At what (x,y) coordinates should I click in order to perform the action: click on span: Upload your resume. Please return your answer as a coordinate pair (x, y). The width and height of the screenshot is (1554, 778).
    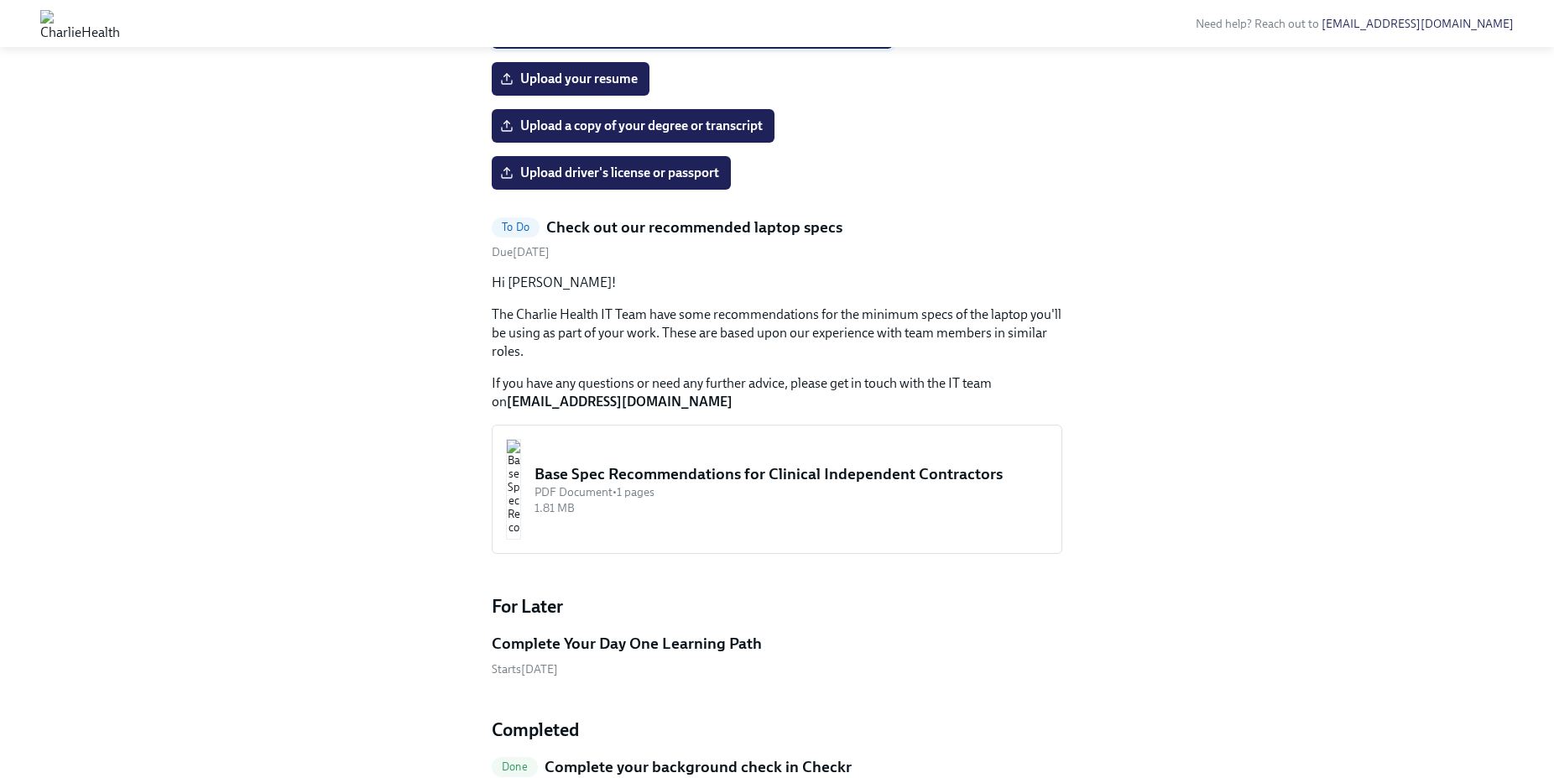
    Looking at the image, I should click on (571, 79).